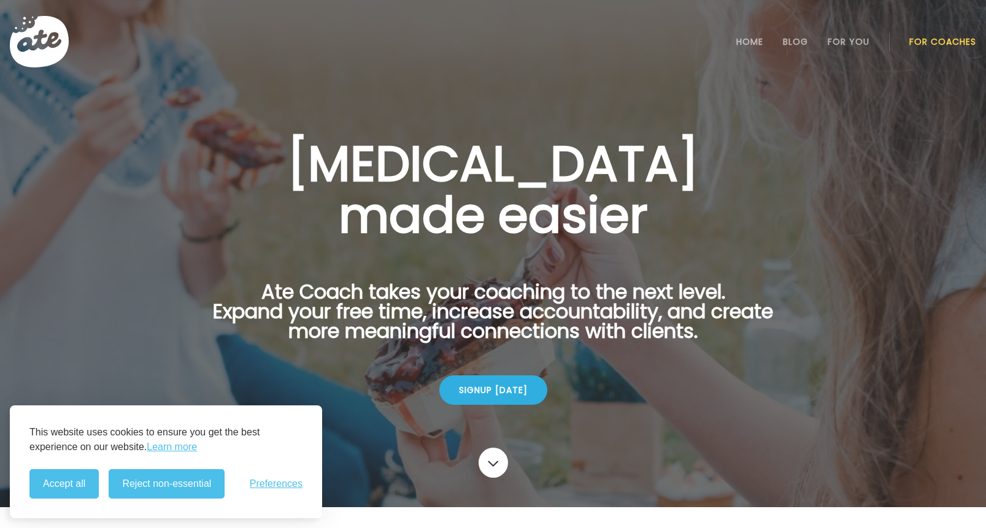  I want to click on button: Reject non-essential, so click(166, 484).